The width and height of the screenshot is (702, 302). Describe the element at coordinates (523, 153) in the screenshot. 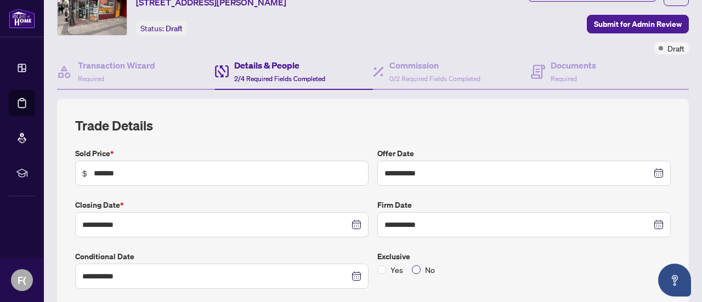

I see `label: Offer Date` at that location.